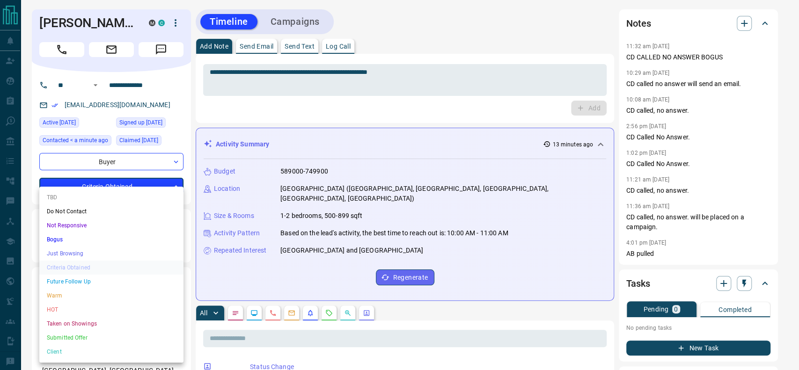  I want to click on li: Warm, so click(111, 296).